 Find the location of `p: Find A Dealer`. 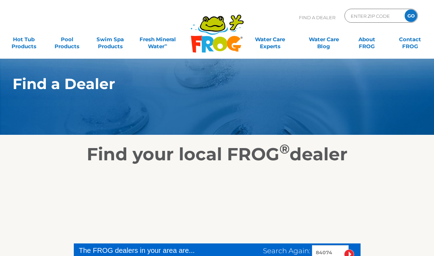

p: Find A Dealer is located at coordinates (317, 17).